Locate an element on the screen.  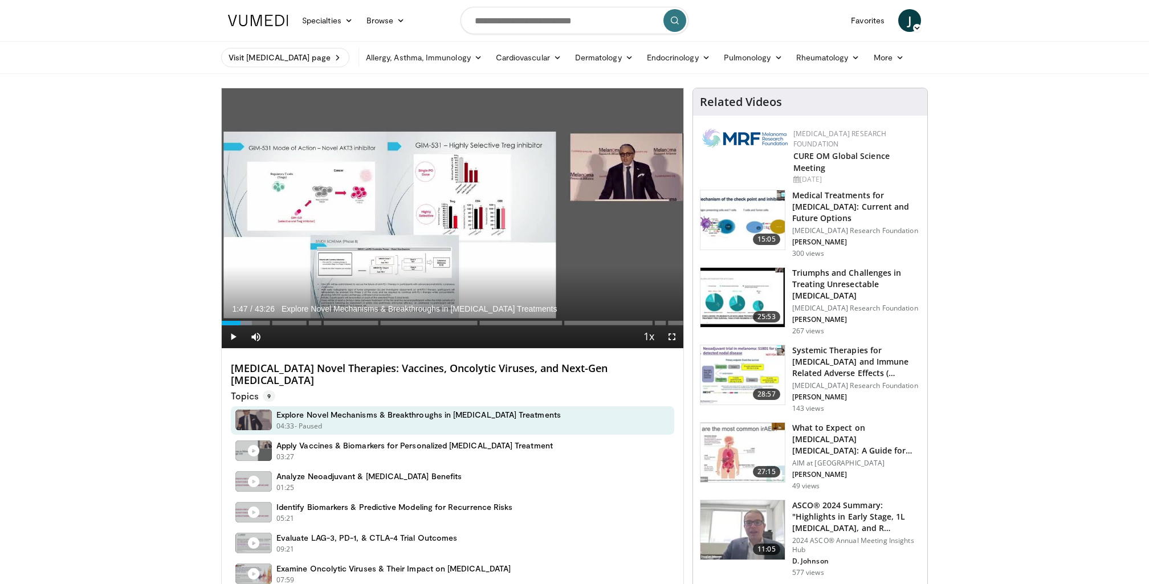
p: 04:33 is located at coordinates (286, 426).